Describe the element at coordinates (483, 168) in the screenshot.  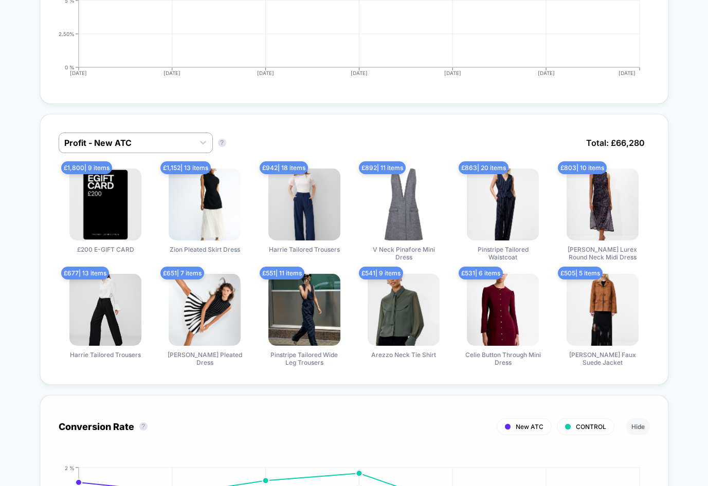
I see `span: £ 863 | 20 items` at that location.